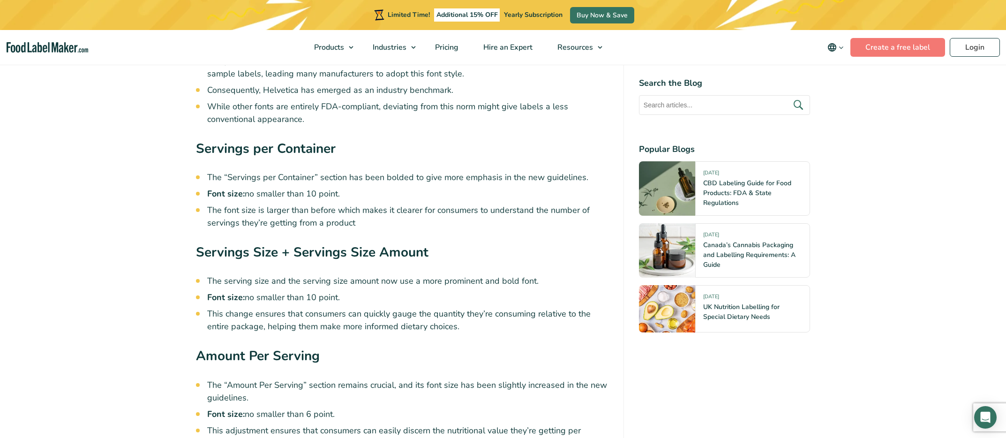 The height and width of the screenshot is (438, 1006). I want to click on span: Products, so click(328, 47).